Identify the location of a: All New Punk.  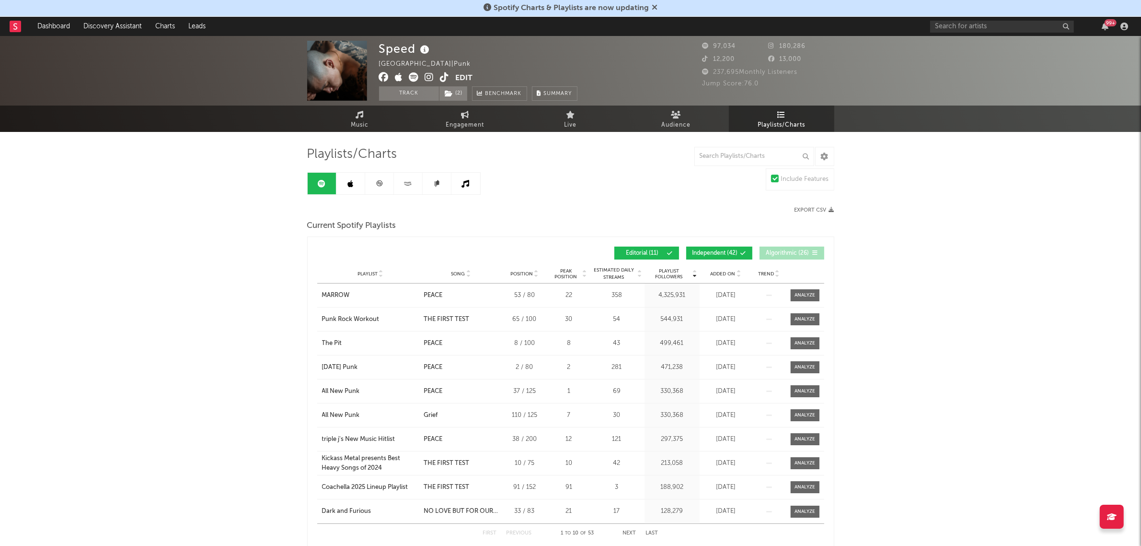
(371, 415).